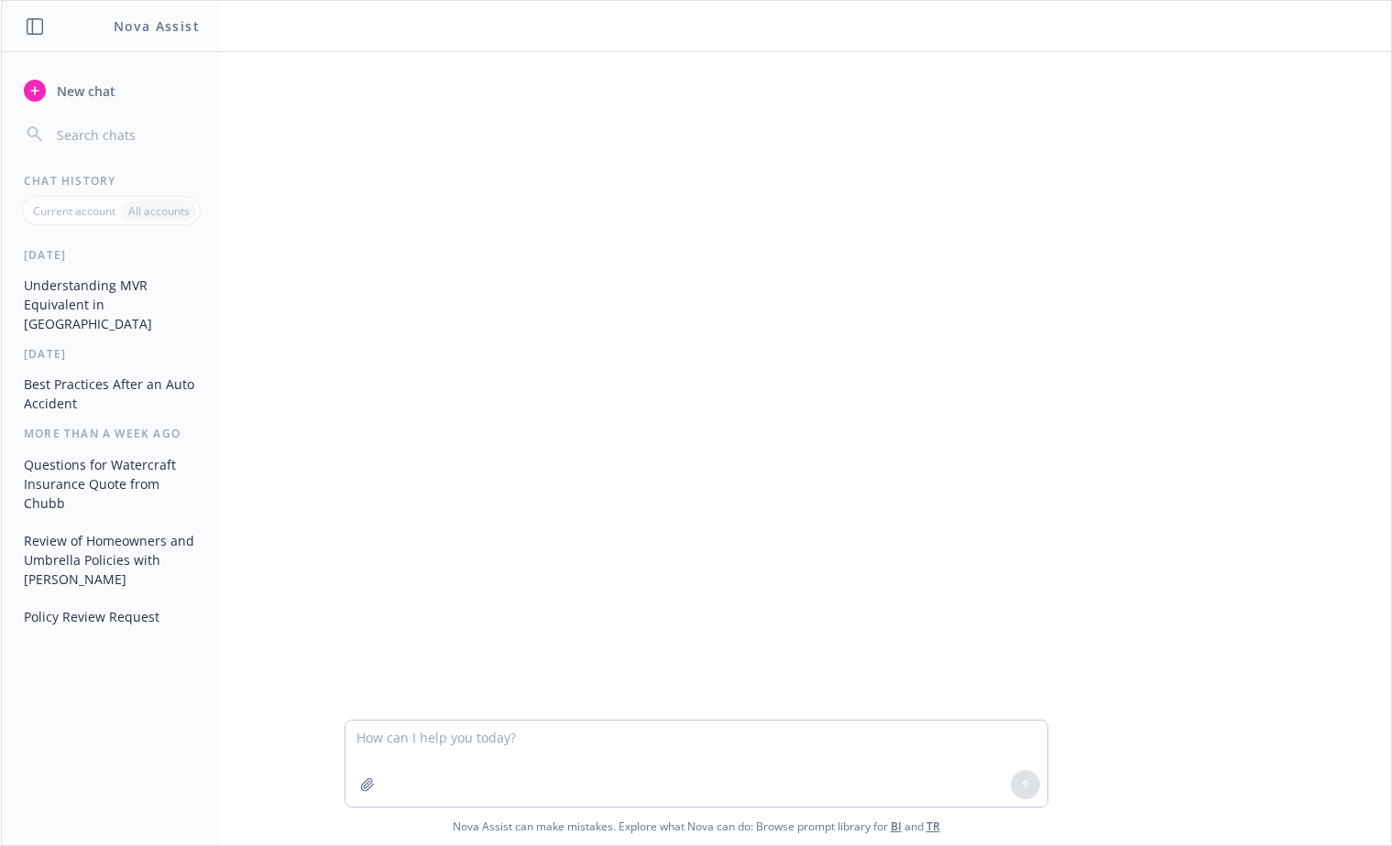 The image size is (1392, 846). I want to click on button: Policy Review Request, so click(111, 617).